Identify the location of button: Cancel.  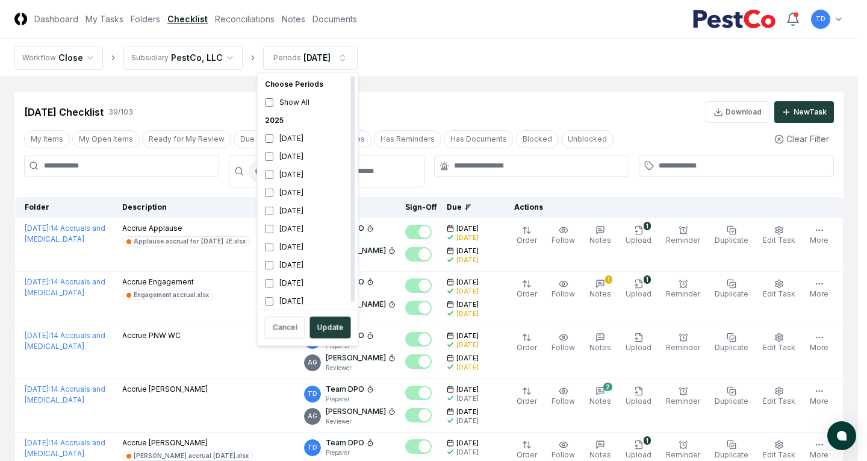
(285, 328).